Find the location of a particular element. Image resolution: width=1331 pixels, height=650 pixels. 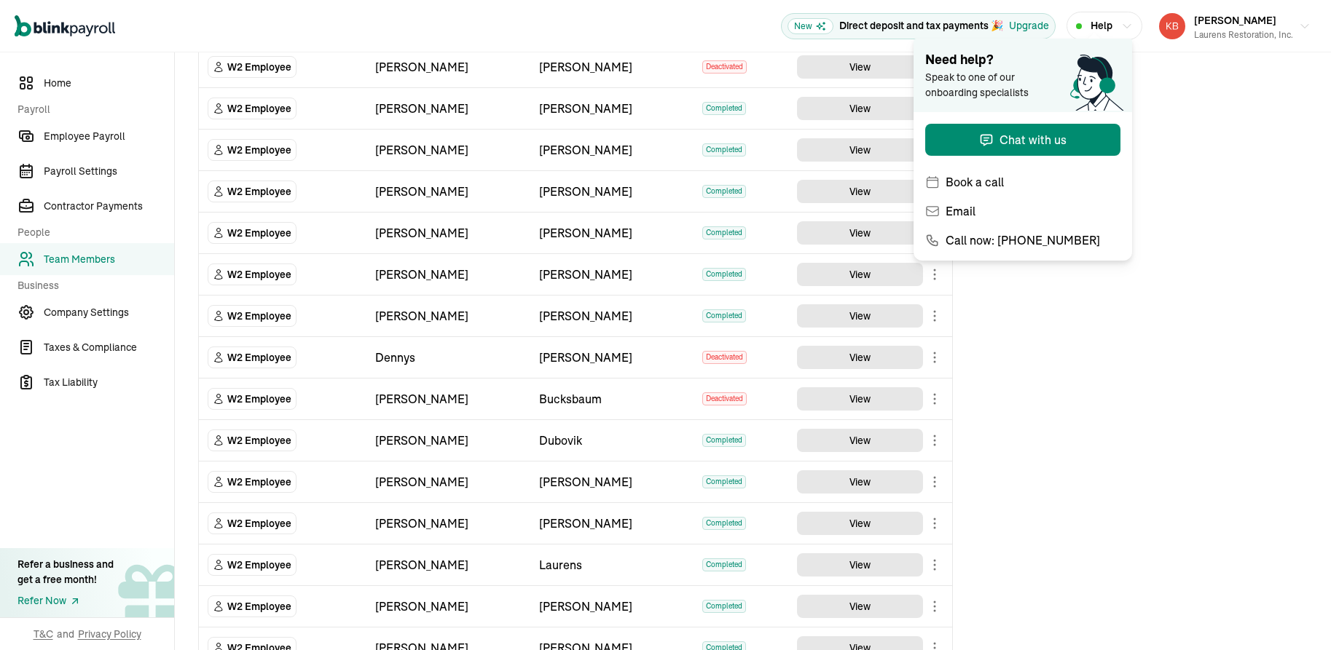

button: Email is located at coordinates (1023, 211).